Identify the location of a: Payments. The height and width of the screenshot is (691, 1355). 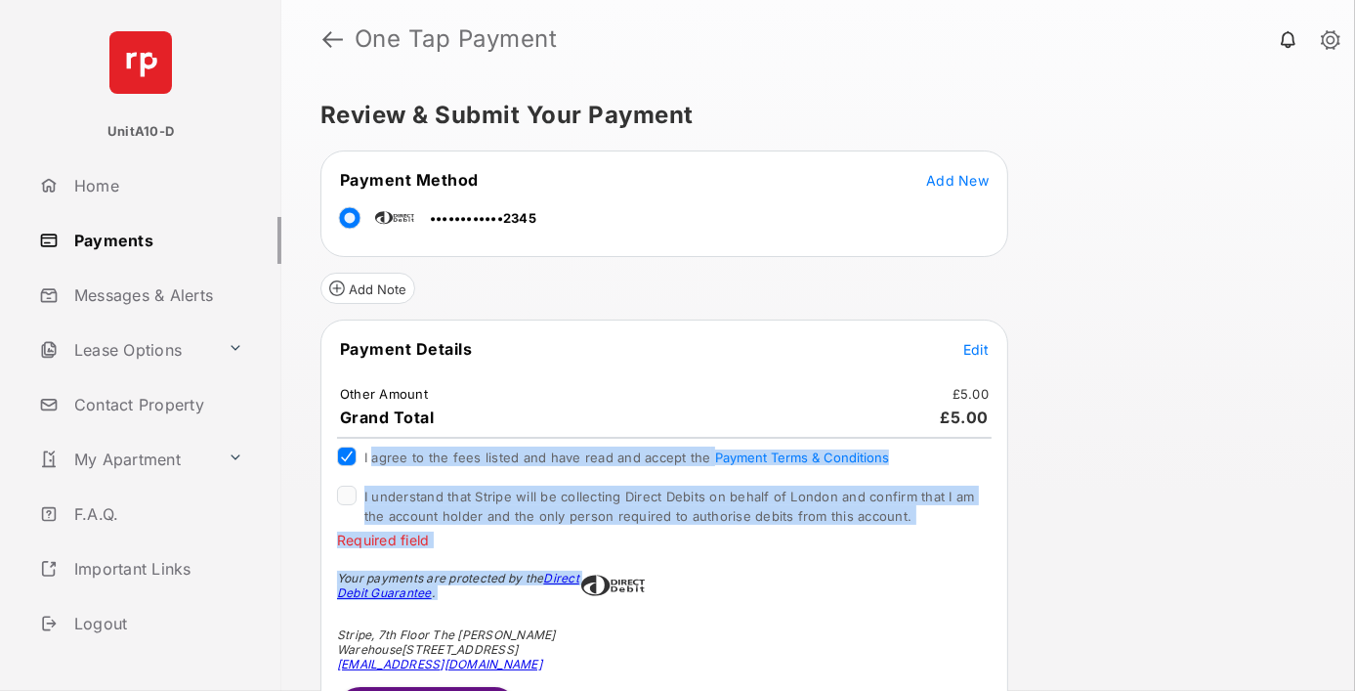
(156, 240).